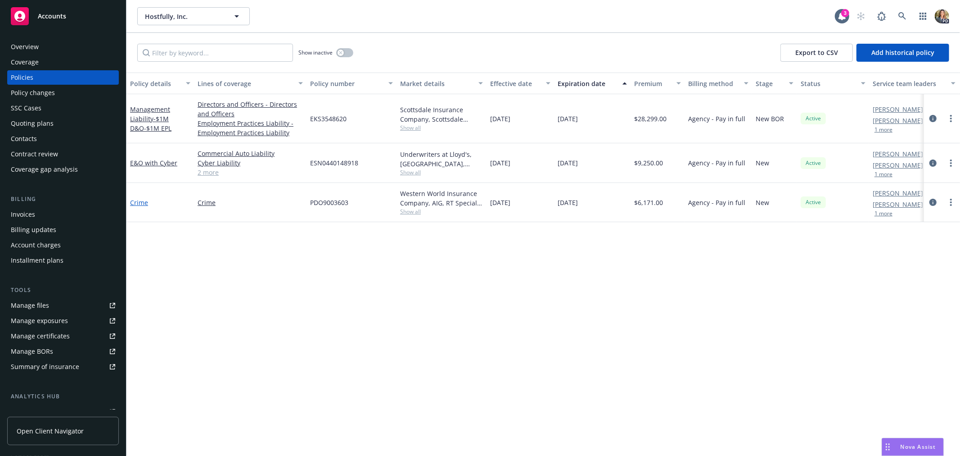 The height and width of the screenshot is (456, 960). Describe the element at coordinates (52, 16) in the screenshot. I see `span: Accounts` at that location.